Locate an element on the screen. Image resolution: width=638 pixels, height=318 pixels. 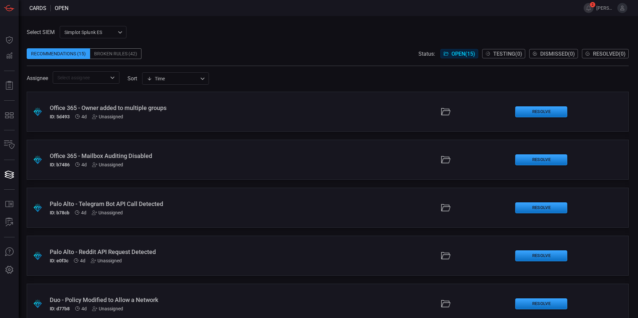
input: Select assignee is located at coordinates (80, 77).